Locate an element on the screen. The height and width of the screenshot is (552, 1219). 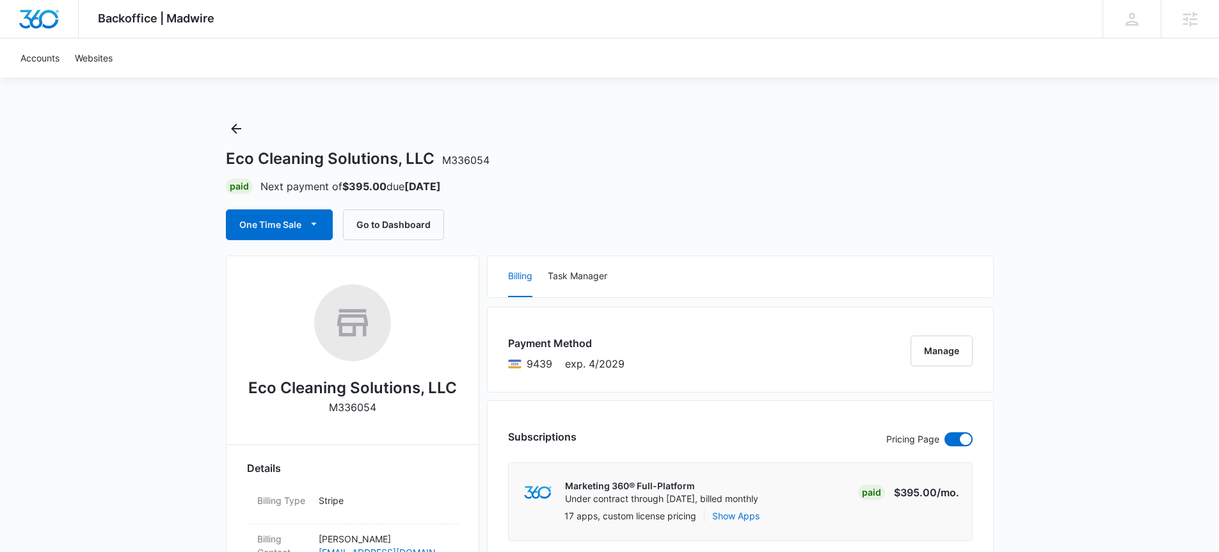
p: Next payment of due is located at coordinates (351, 186).